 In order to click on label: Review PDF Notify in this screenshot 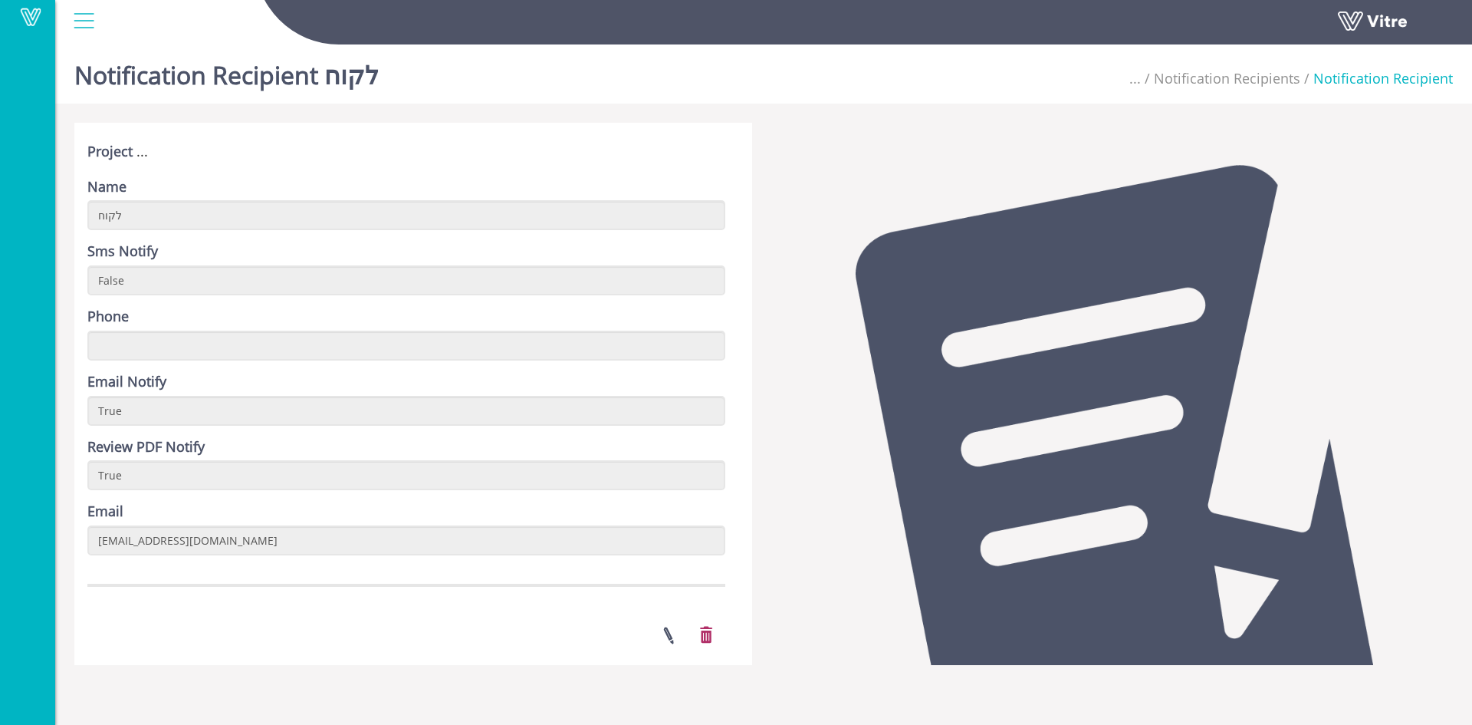, I will do `click(146, 447)`.